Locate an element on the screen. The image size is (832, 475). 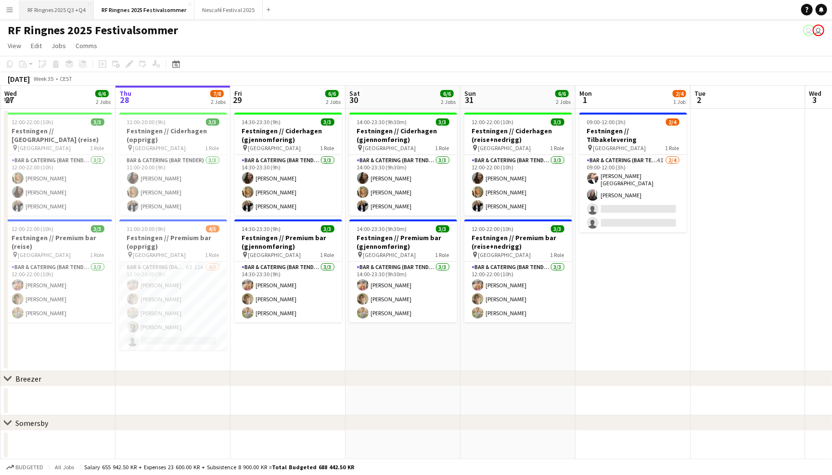
app-user-avatar: Mille Berger is located at coordinates (808, 30).